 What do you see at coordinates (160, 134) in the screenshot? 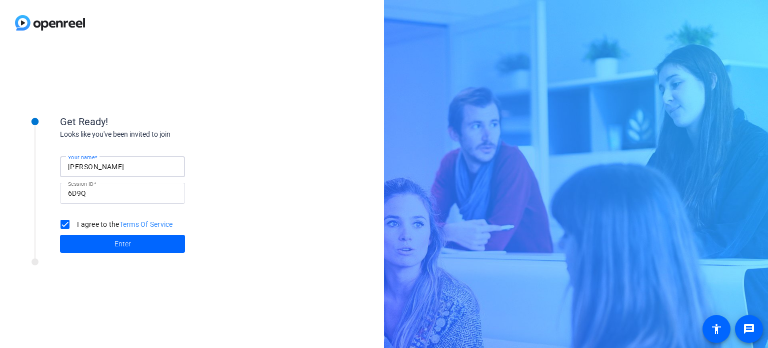
I see `div: Looks like you've been invited to join` at bounding box center [160, 134].